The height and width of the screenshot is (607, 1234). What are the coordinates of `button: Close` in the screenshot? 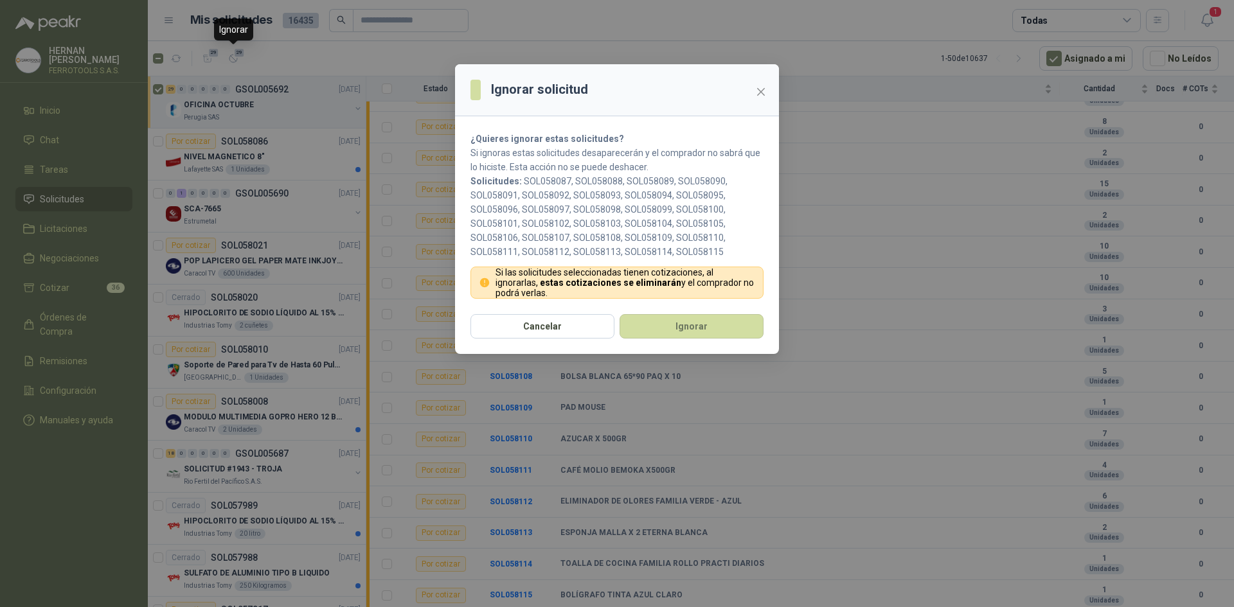 It's located at (761, 92).